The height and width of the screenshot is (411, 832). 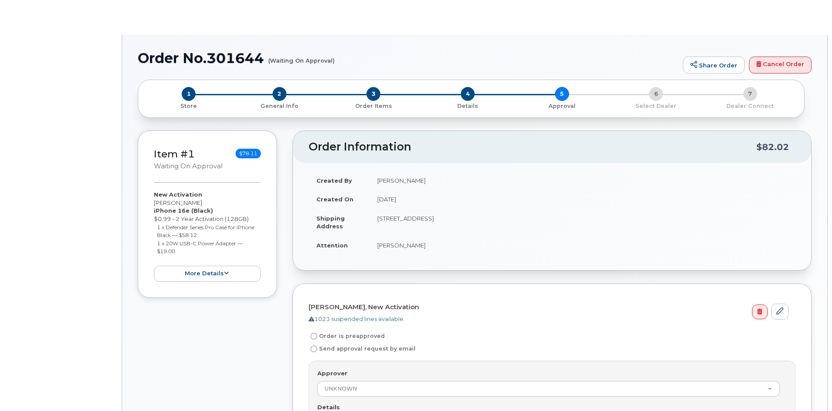 I want to click on h2: Order Information, so click(x=532, y=147).